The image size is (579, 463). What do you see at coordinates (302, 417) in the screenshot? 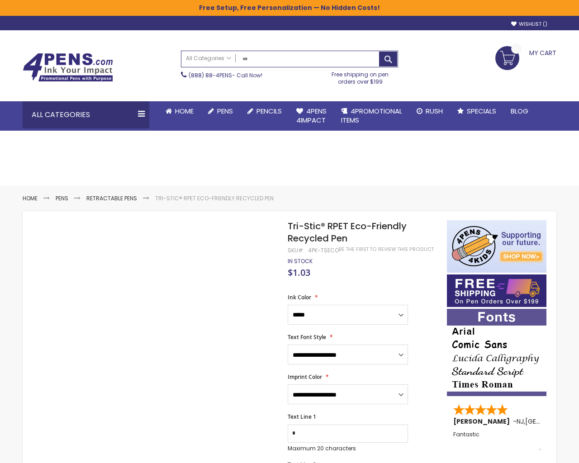
I see `span: Text Line 1` at bounding box center [302, 417].